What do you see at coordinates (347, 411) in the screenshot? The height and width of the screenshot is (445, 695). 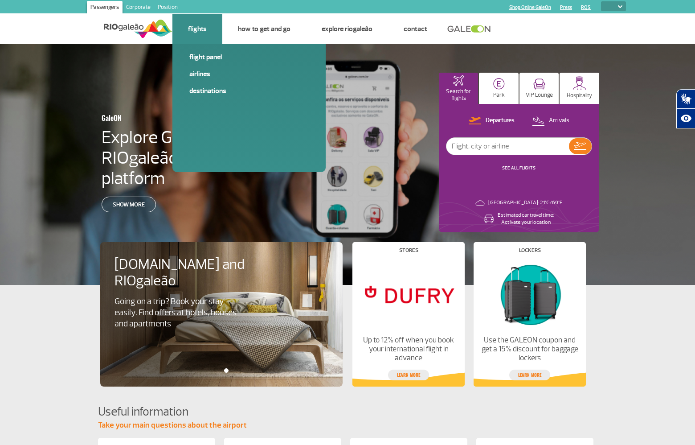 I see `h4: Useful information` at bounding box center [347, 411].